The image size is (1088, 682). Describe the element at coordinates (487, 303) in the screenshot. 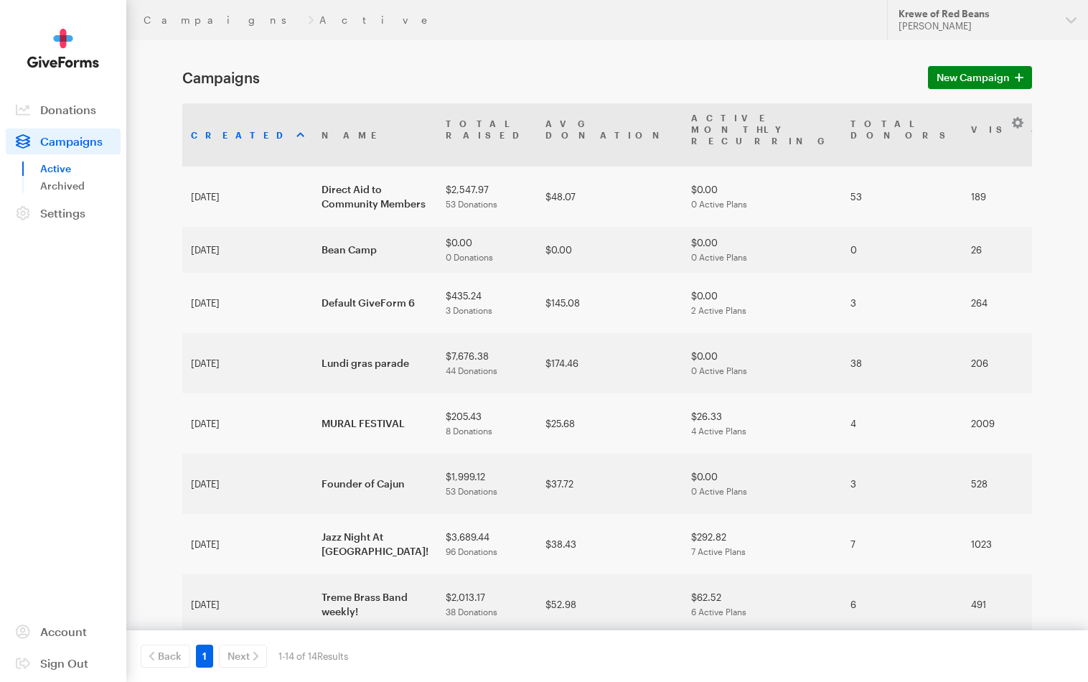

I see `td: $435.24` at that location.